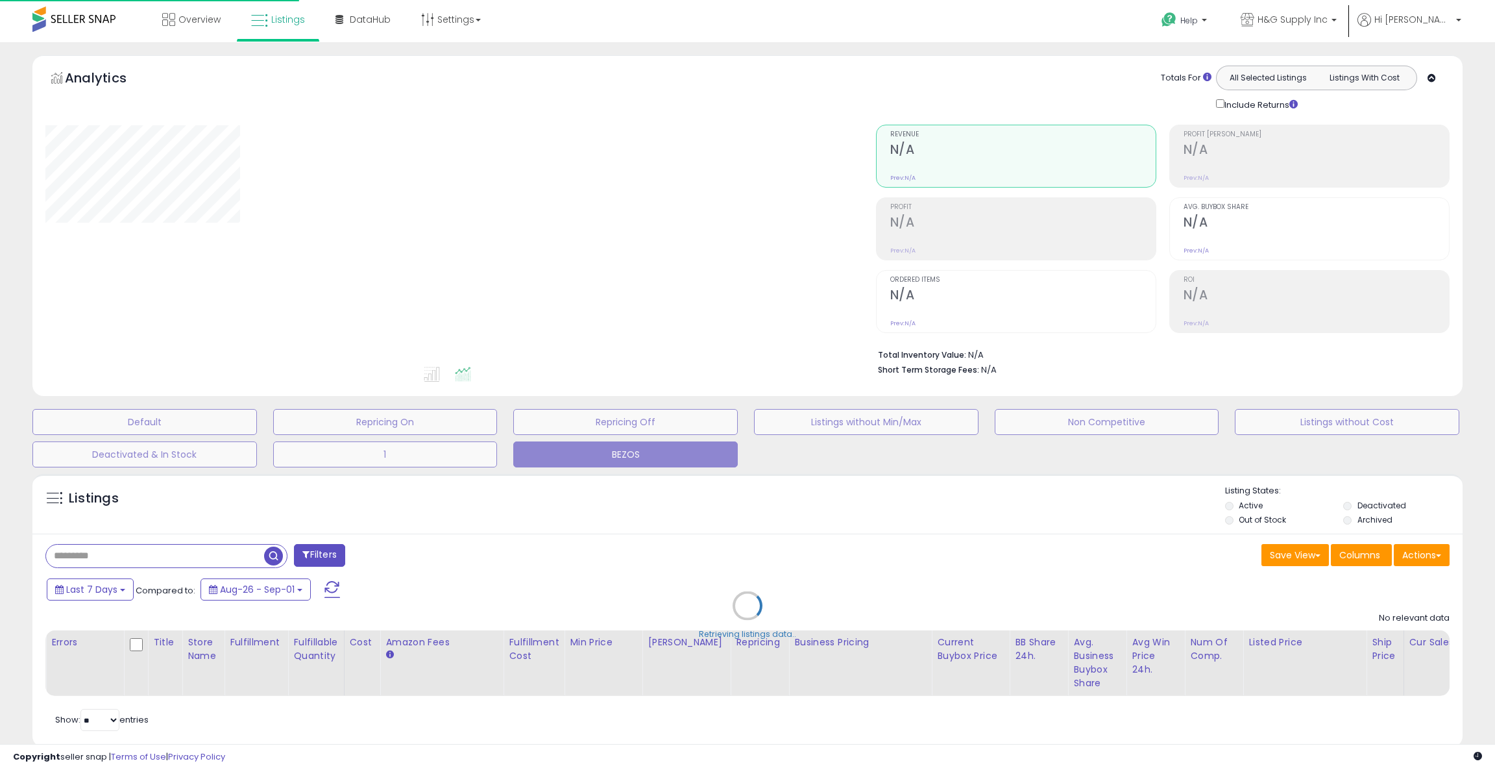  Describe the element at coordinates (1023, 280) in the screenshot. I see `span: Ordered Items` at that location.